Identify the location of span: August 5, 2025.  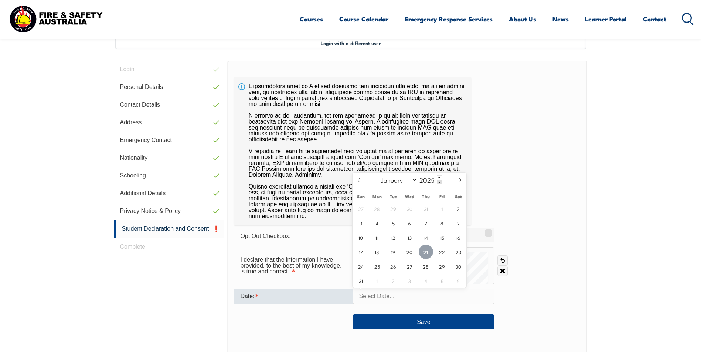
(393, 223).